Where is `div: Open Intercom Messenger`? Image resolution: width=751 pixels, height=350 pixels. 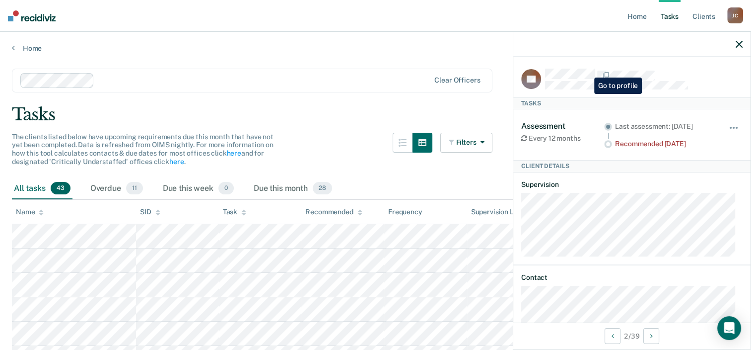
div: Open Intercom Messenger is located at coordinates (730, 328).